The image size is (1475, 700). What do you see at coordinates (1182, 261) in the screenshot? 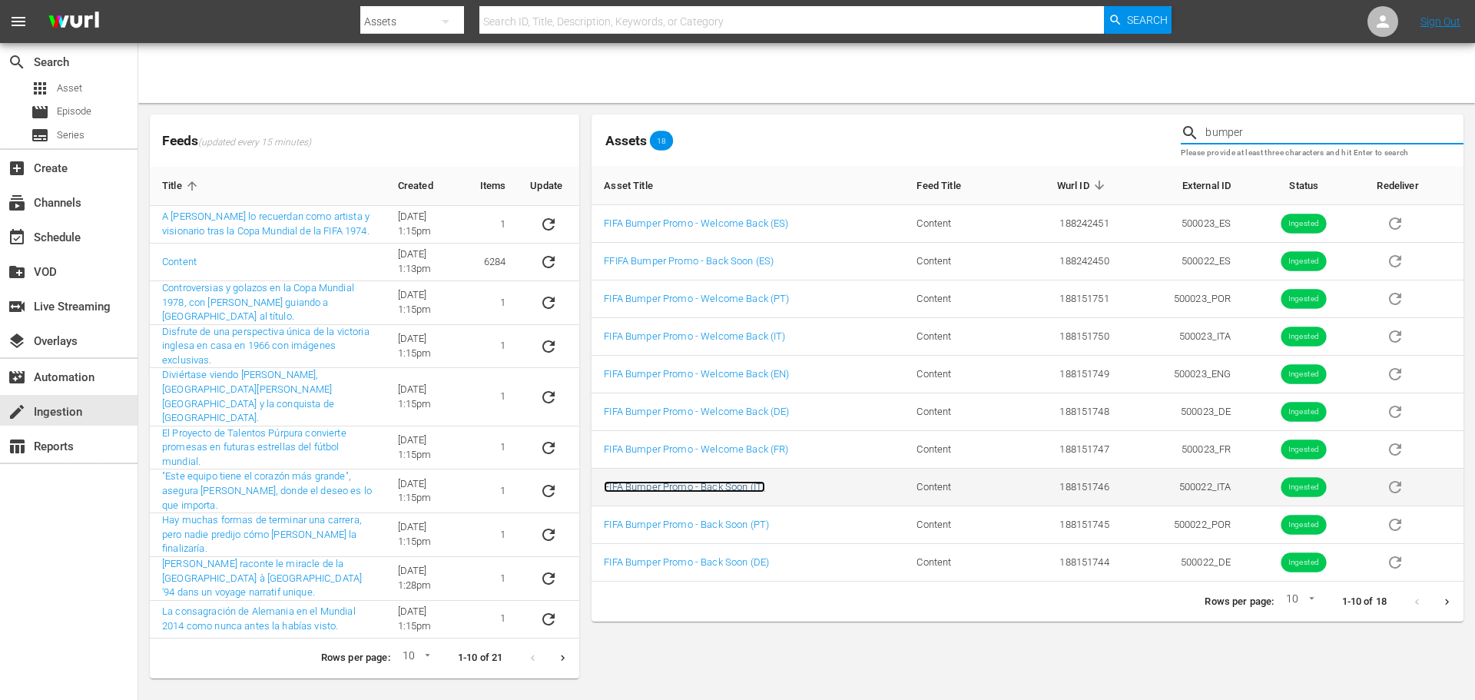
I see `td: 500022_ES` at bounding box center [1182, 261].